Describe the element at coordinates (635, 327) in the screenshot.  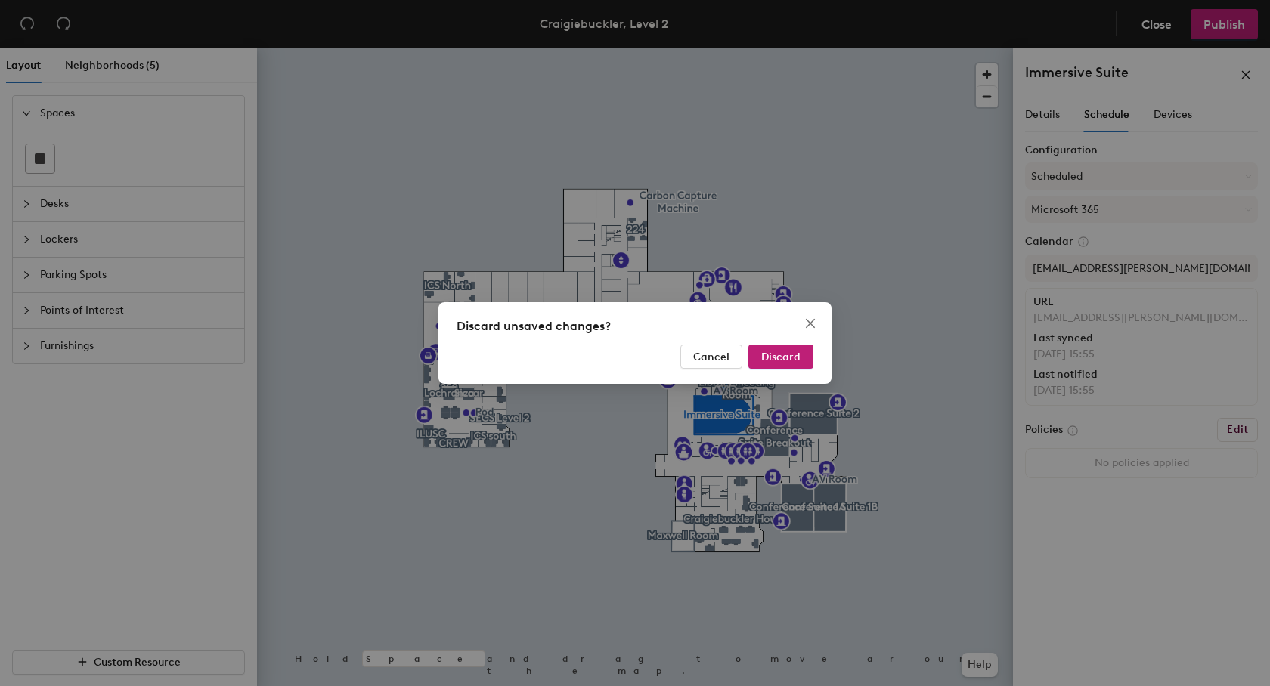
I see `div: Discard unsaved changes?` at that location.